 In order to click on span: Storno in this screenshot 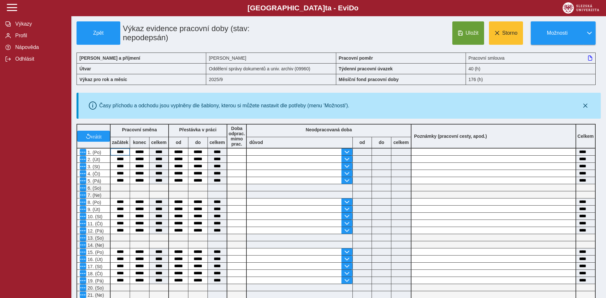, I will do `click(510, 33)`.